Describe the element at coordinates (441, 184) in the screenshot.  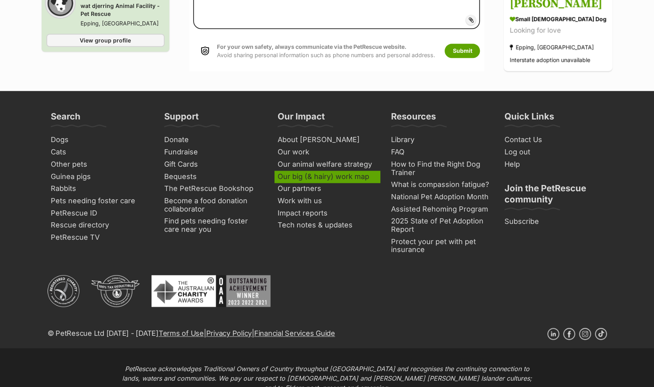
I see `a: What is compassion fatigue?` at that location.